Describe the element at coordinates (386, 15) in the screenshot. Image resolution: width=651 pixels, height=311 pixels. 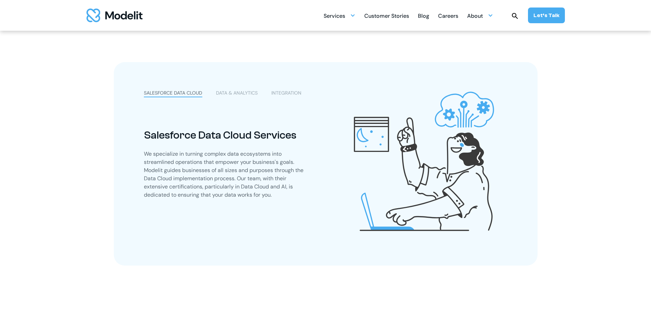
I see `a: Customer Stories` at that location.